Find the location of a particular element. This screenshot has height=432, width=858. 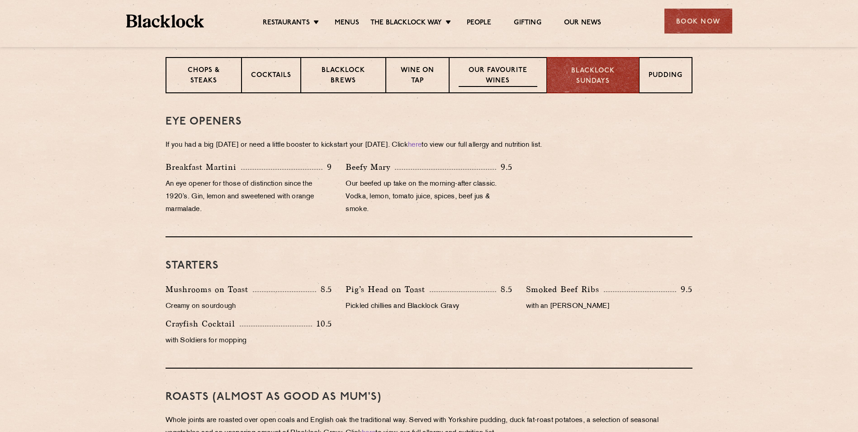

h3: Eye openers is located at coordinates (429, 122).